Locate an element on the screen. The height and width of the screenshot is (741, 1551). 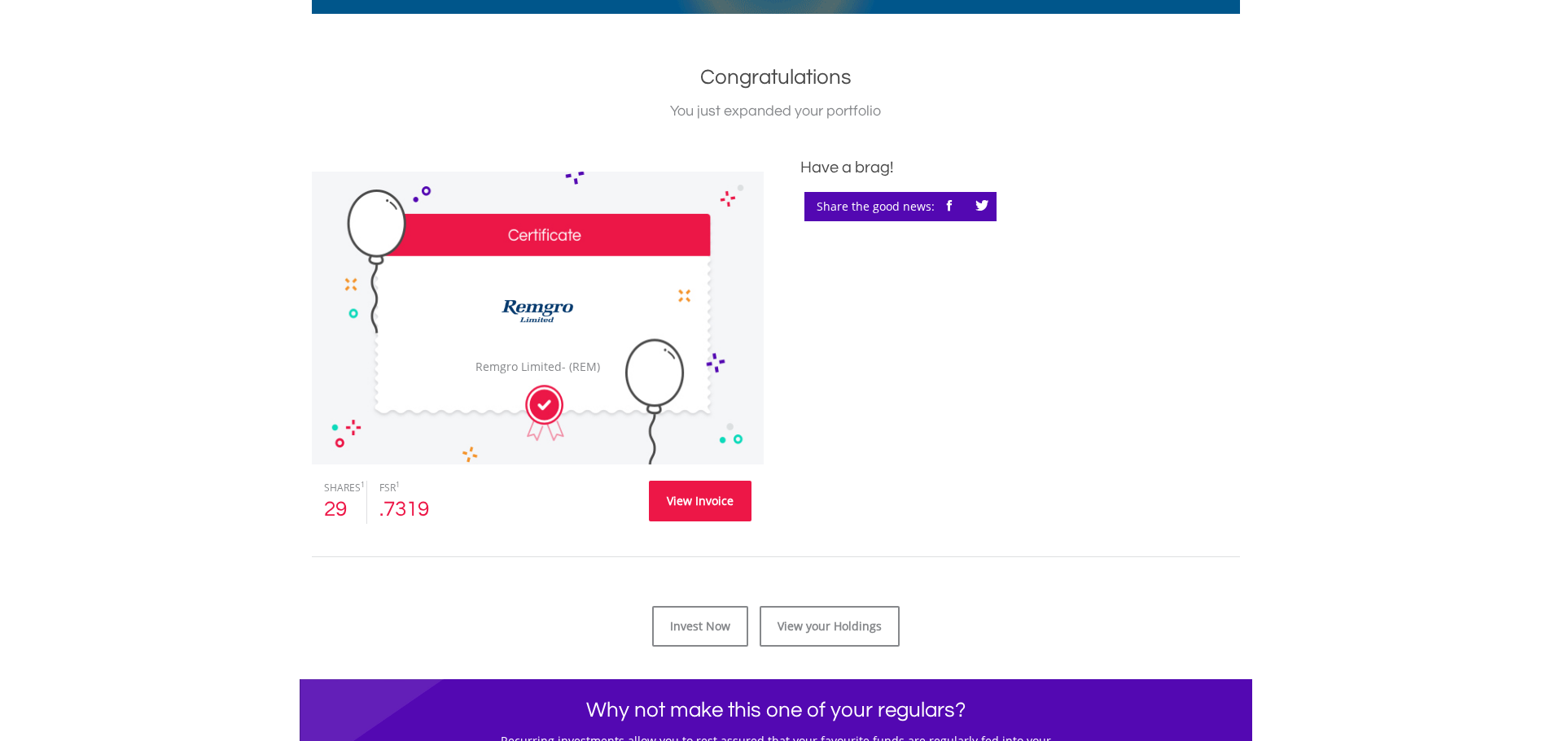
h1: Why not make this one of your regulars? is located at coordinates (776, 711).